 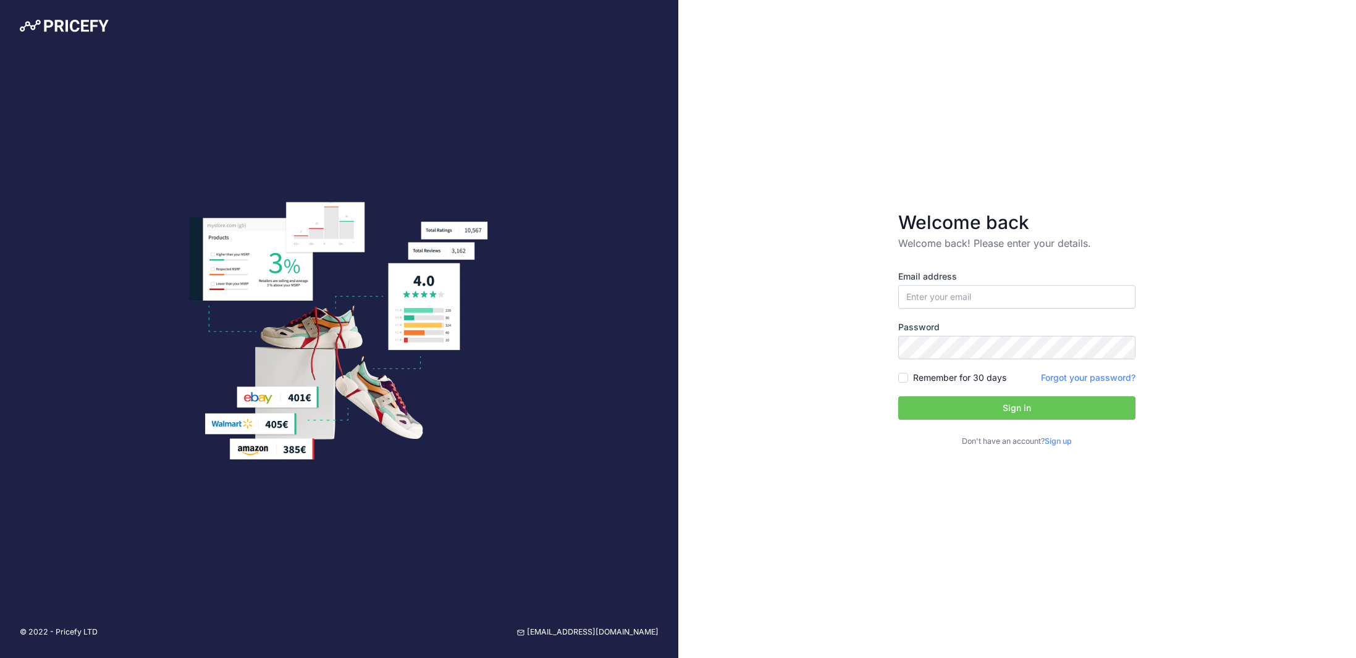 I want to click on a: Forgot your password?, so click(x=1088, y=377).